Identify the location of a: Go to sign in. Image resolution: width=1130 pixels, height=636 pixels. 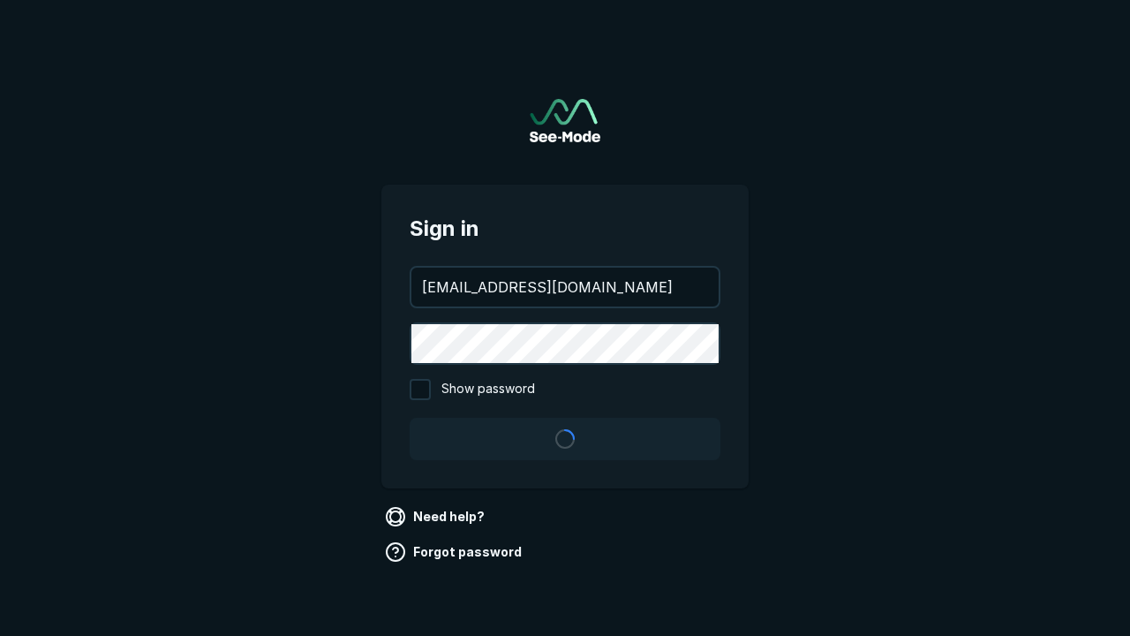
(565, 120).